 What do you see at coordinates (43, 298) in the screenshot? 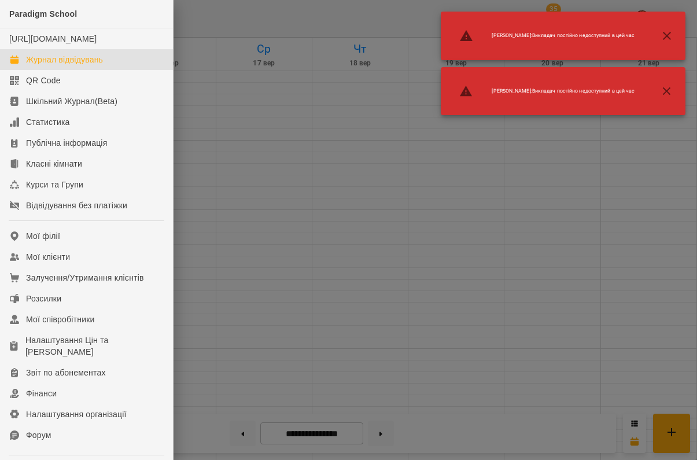
I see `div: Розсилки` at bounding box center [43, 298].